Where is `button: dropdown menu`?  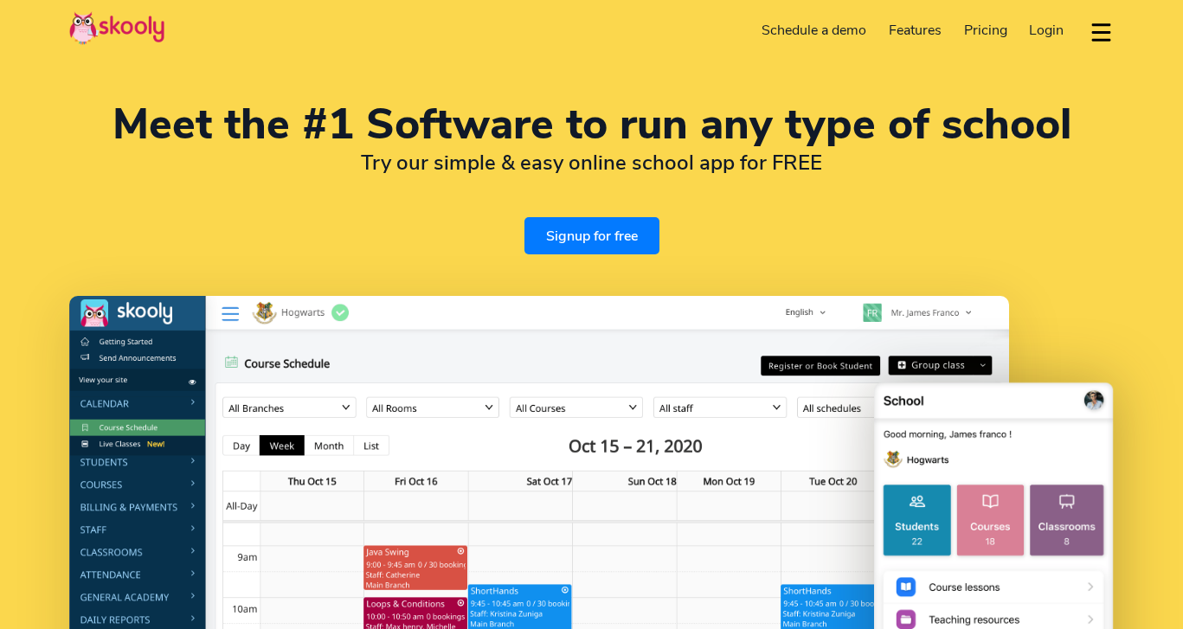 button: dropdown menu is located at coordinates (1101, 32).